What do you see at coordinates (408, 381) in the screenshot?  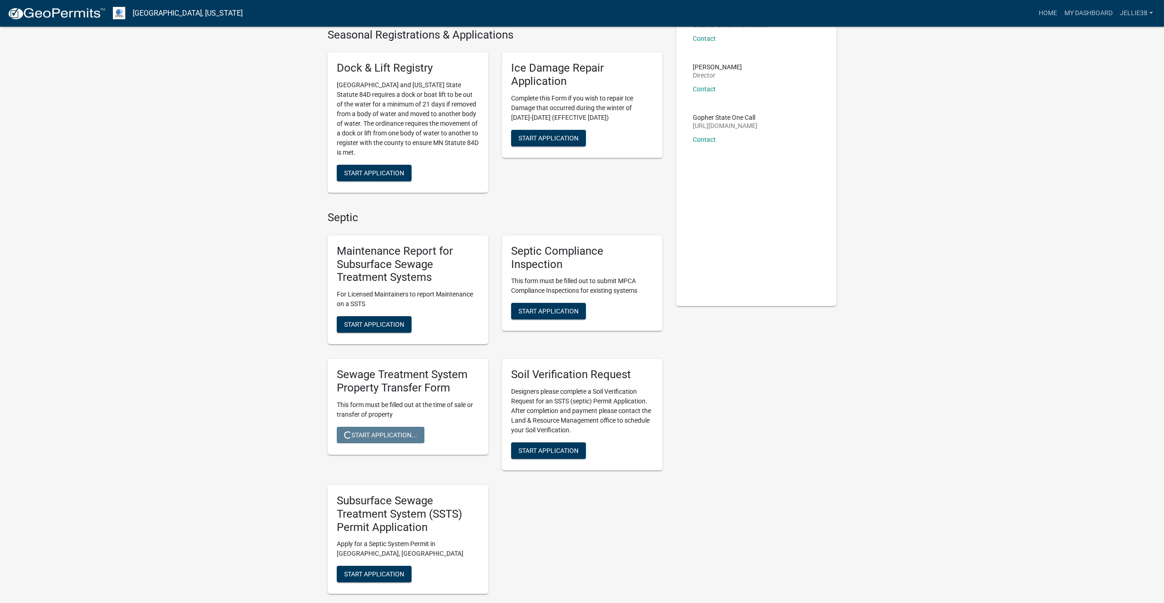 I see `h5: Sewage Treatment System Property Transfer Form` at bounding box center [408, 381].